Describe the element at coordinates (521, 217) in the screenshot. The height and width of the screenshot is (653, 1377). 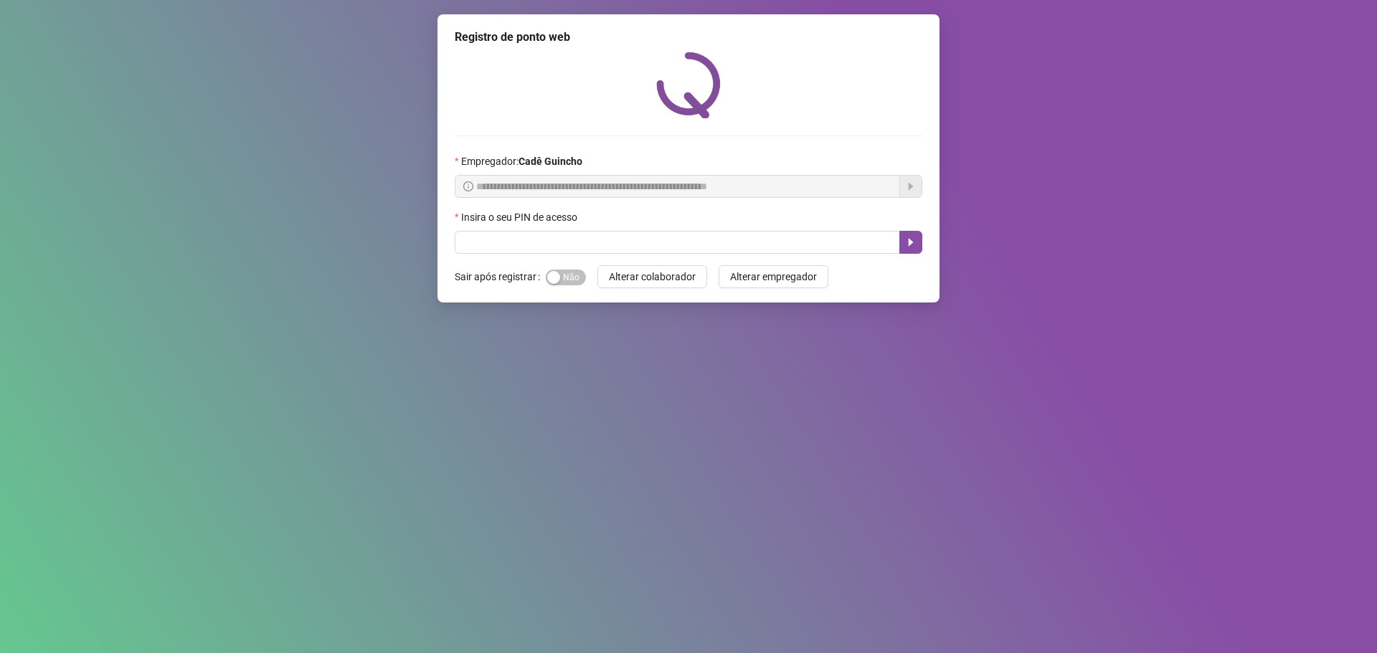
I see `label: Insira o seu PIN de acesso` at that location.